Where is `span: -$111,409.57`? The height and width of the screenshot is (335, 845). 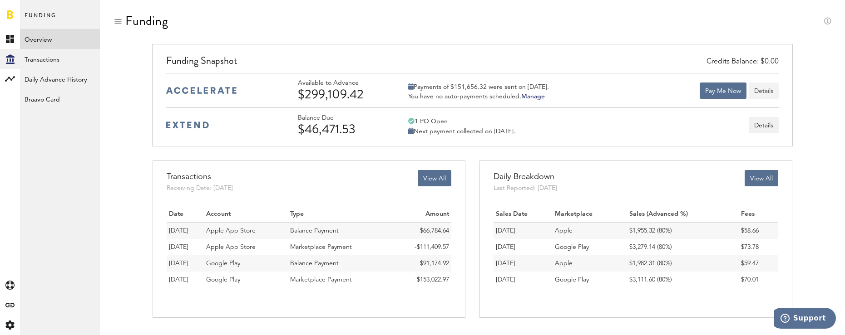 span: -$111,409.57 is located at coordinates (432, 247).